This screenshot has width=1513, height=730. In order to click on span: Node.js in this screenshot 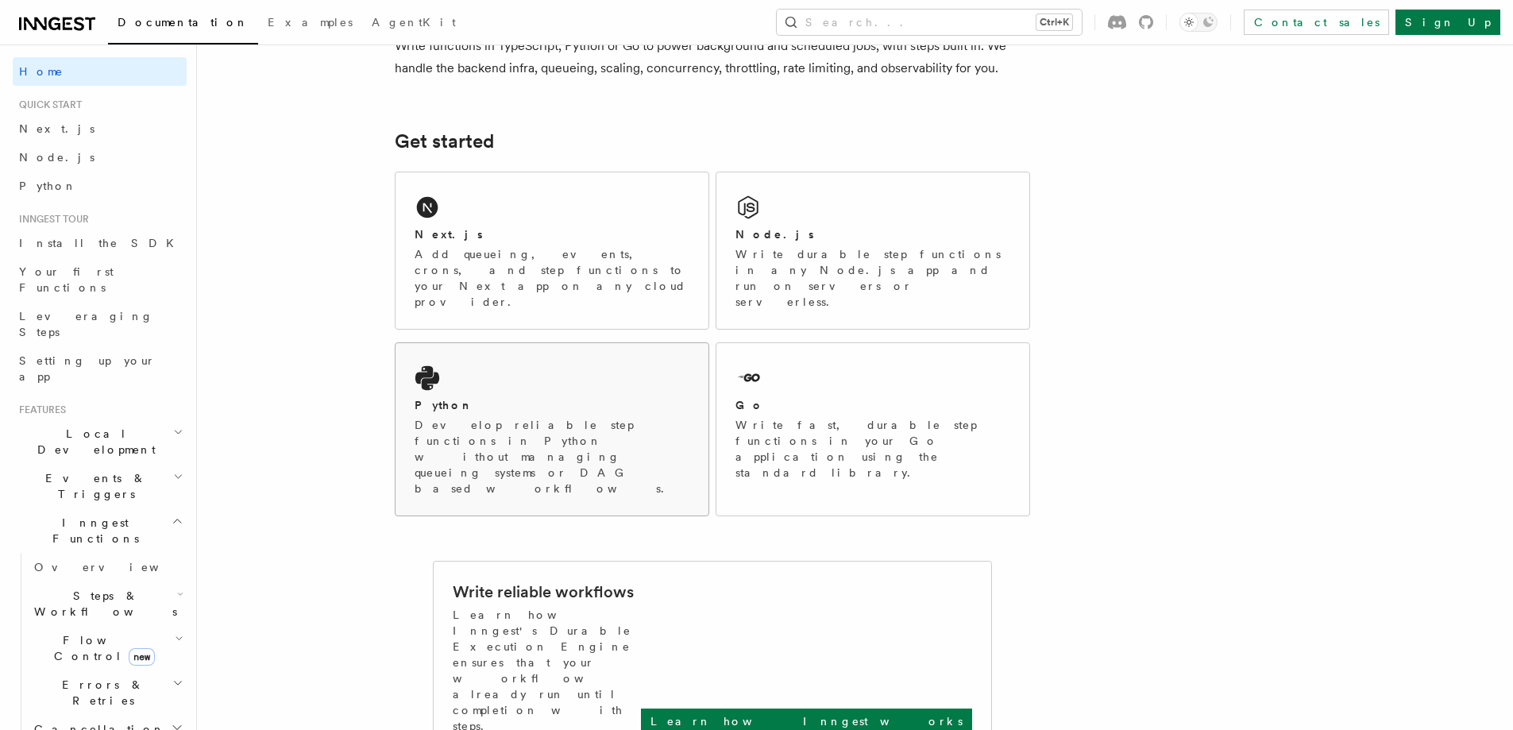, I will do `click(56, 157)`.